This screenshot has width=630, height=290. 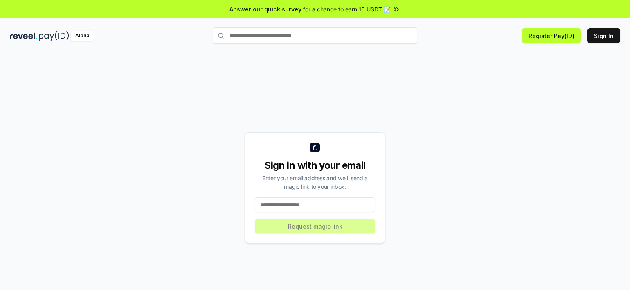 I want to click on span: Answer our quick survey, so click(x=266, y=9).